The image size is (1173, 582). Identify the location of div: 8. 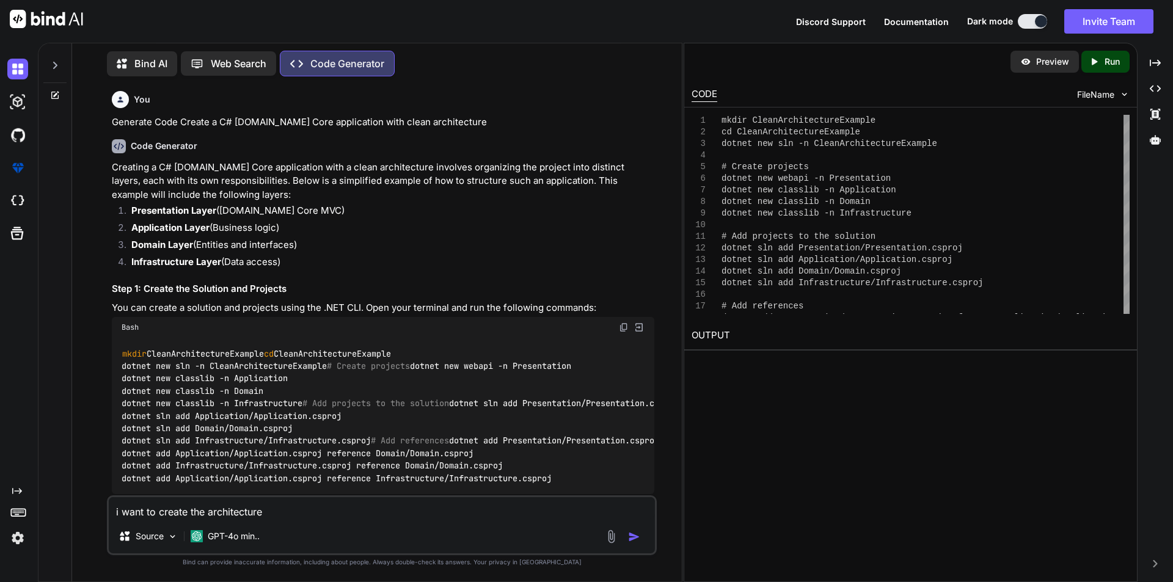
(698, 202).